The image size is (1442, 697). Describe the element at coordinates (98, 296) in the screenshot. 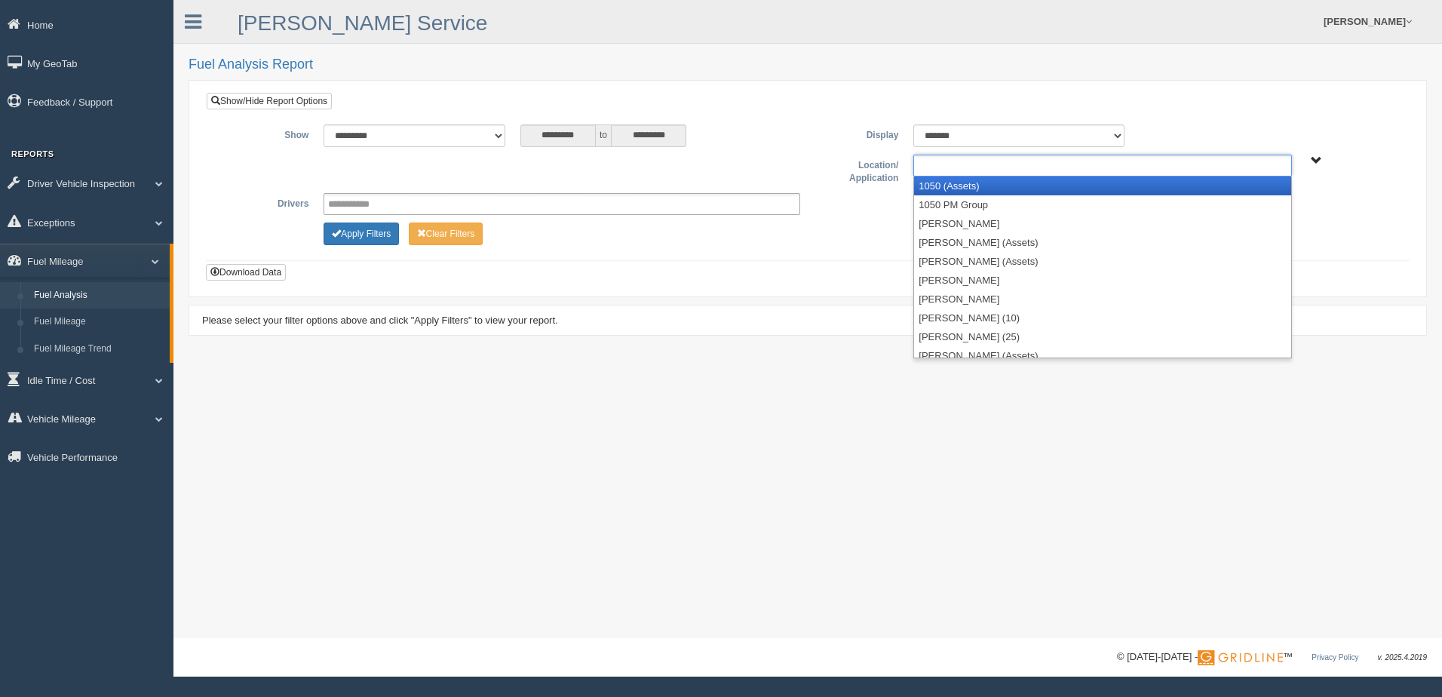

I see `a: Fuel Analysis` at that location.